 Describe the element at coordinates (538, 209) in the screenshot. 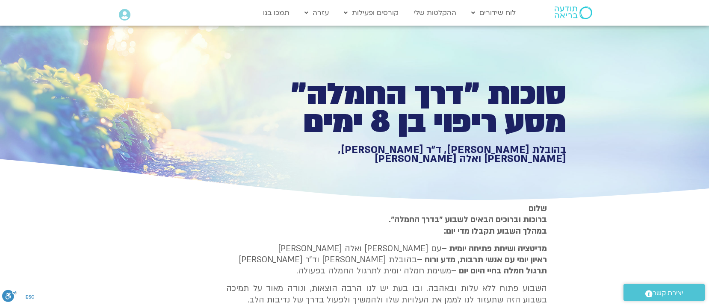

I see `strong: שלום` at that location.